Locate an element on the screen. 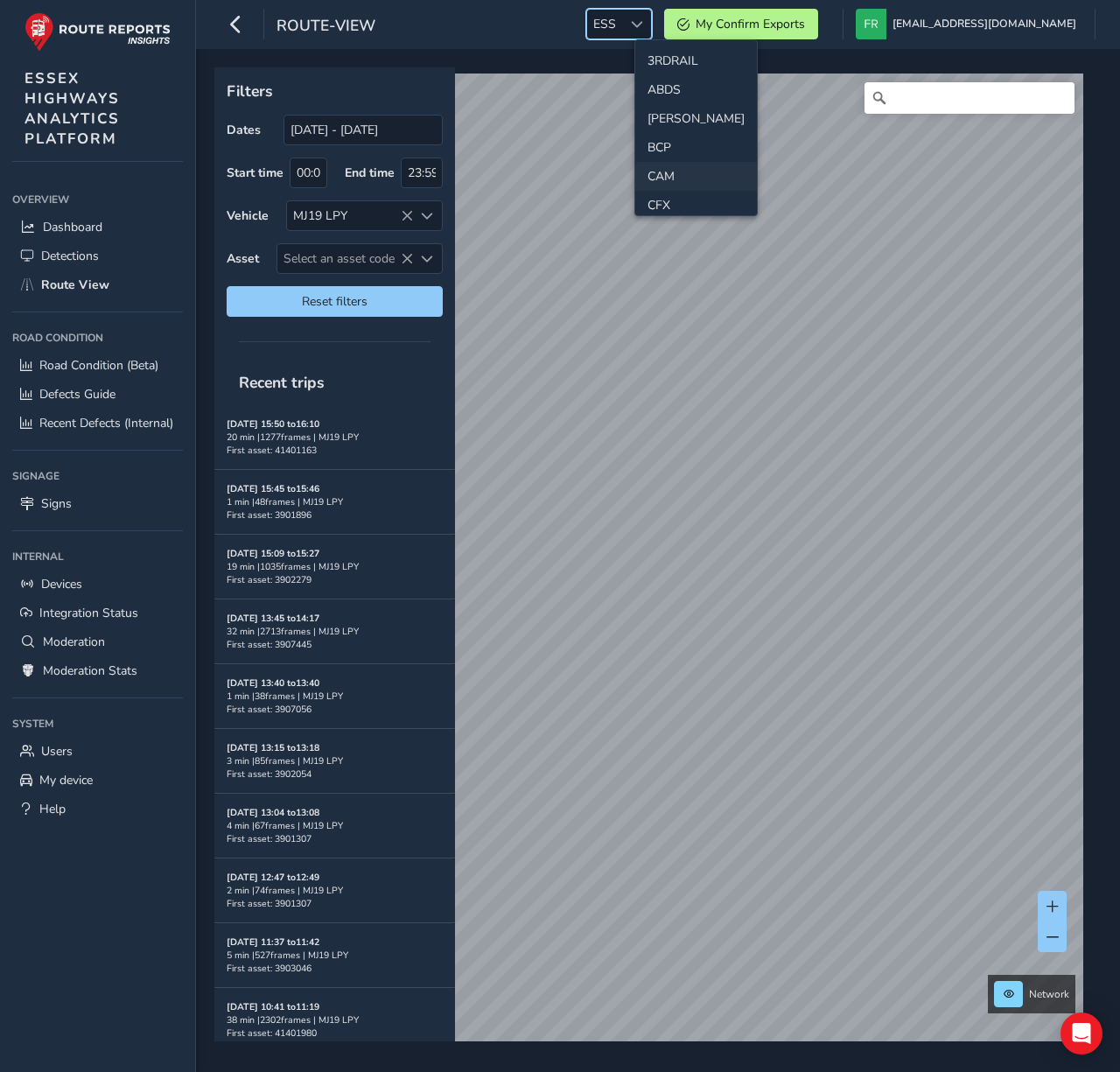  span: Route View is located at coordinates (75, 284).